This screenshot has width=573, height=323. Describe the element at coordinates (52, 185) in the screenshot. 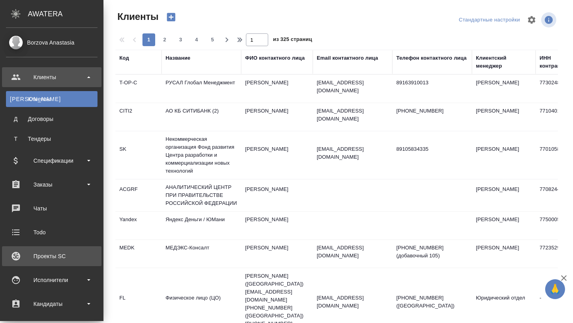

I see `div: Заказы` at that location.